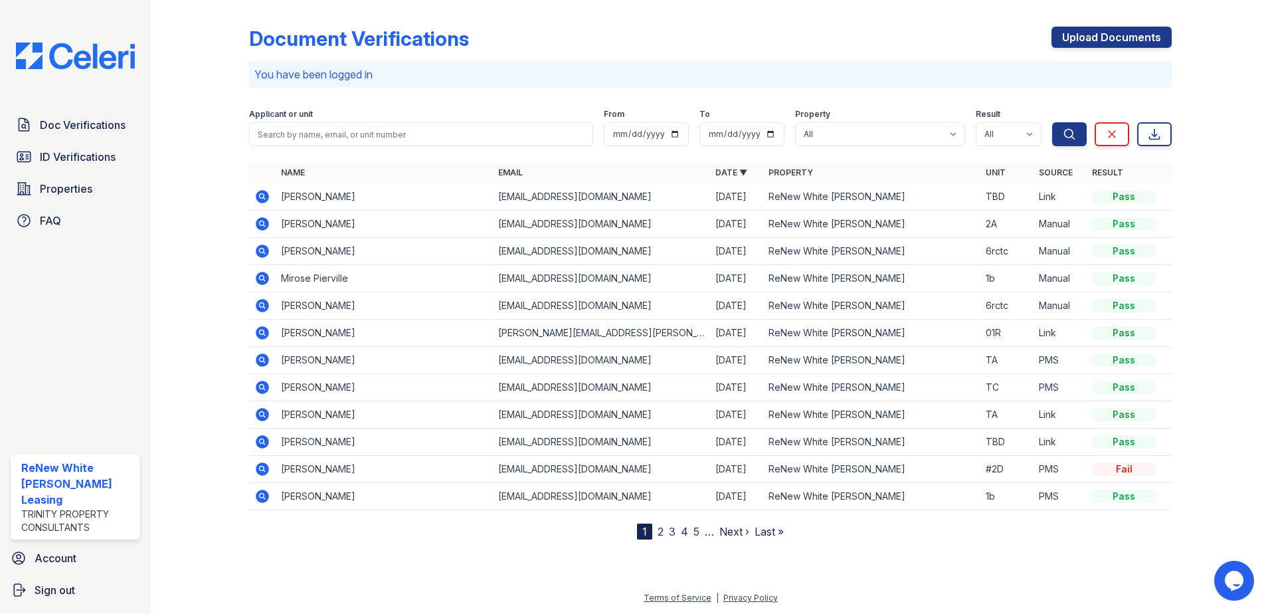 This screenshot has width=1270, height=614. Describe the element at coordinates (812, 114) in the screenshot. I see `label: Property` at that location.